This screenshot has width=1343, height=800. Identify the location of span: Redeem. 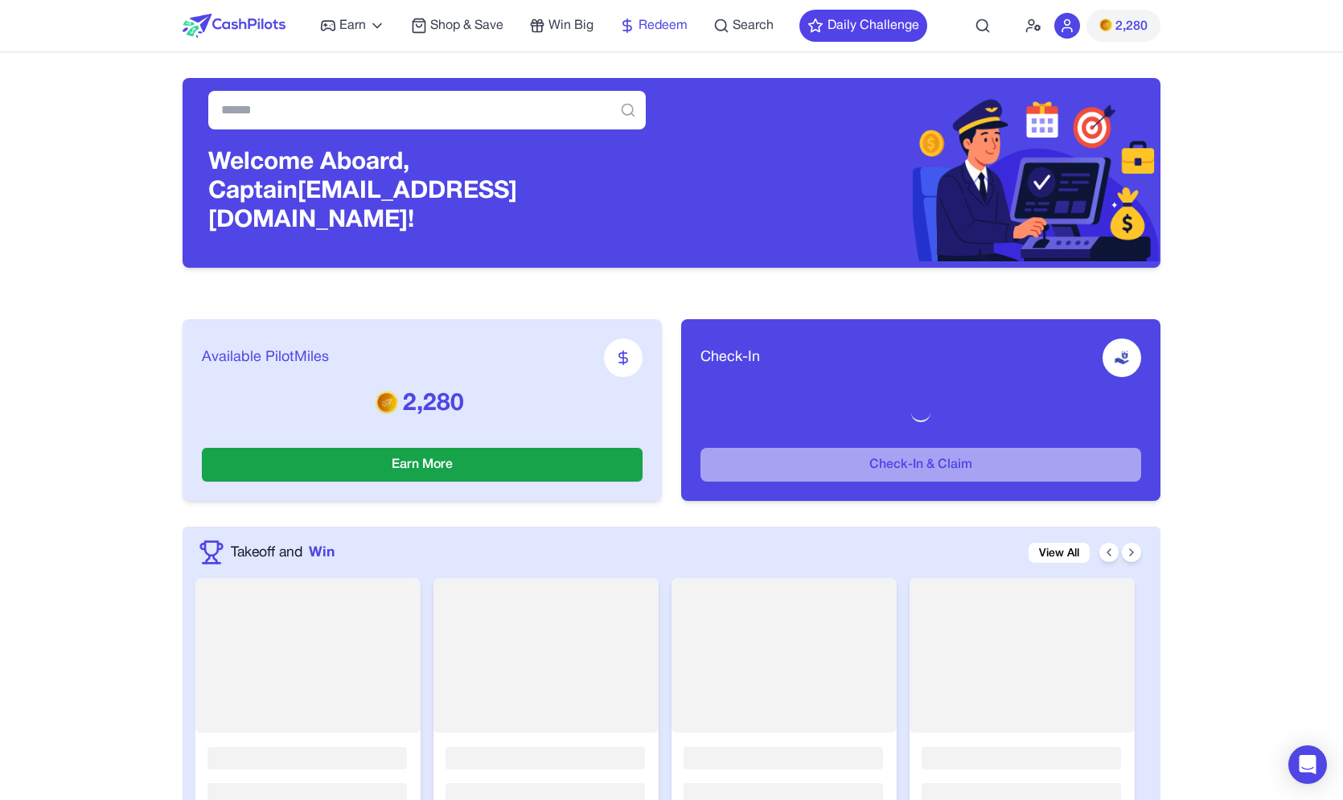
(663, 26).